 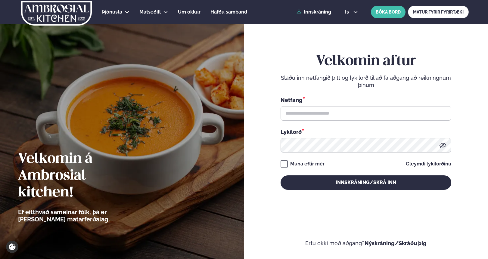 I want to click on p: Ertu ekki með aðgang?, so click(x=366, y=244).